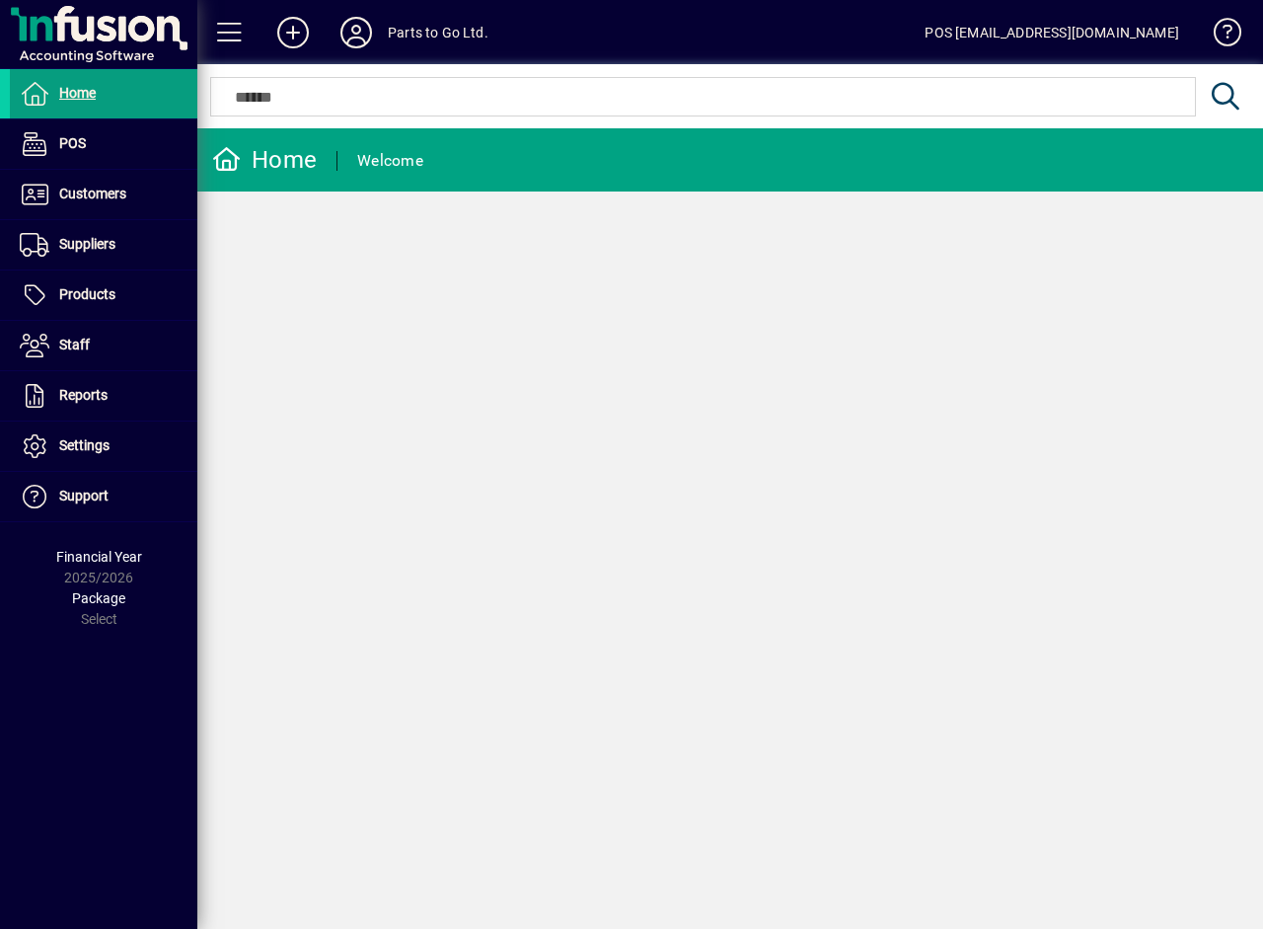  I want to click on a: Suppliers, so click(104, 245).